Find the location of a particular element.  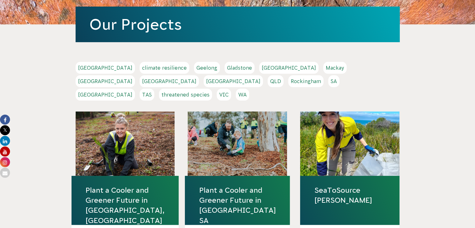

a: VIC is located at coordinates (224, 95).